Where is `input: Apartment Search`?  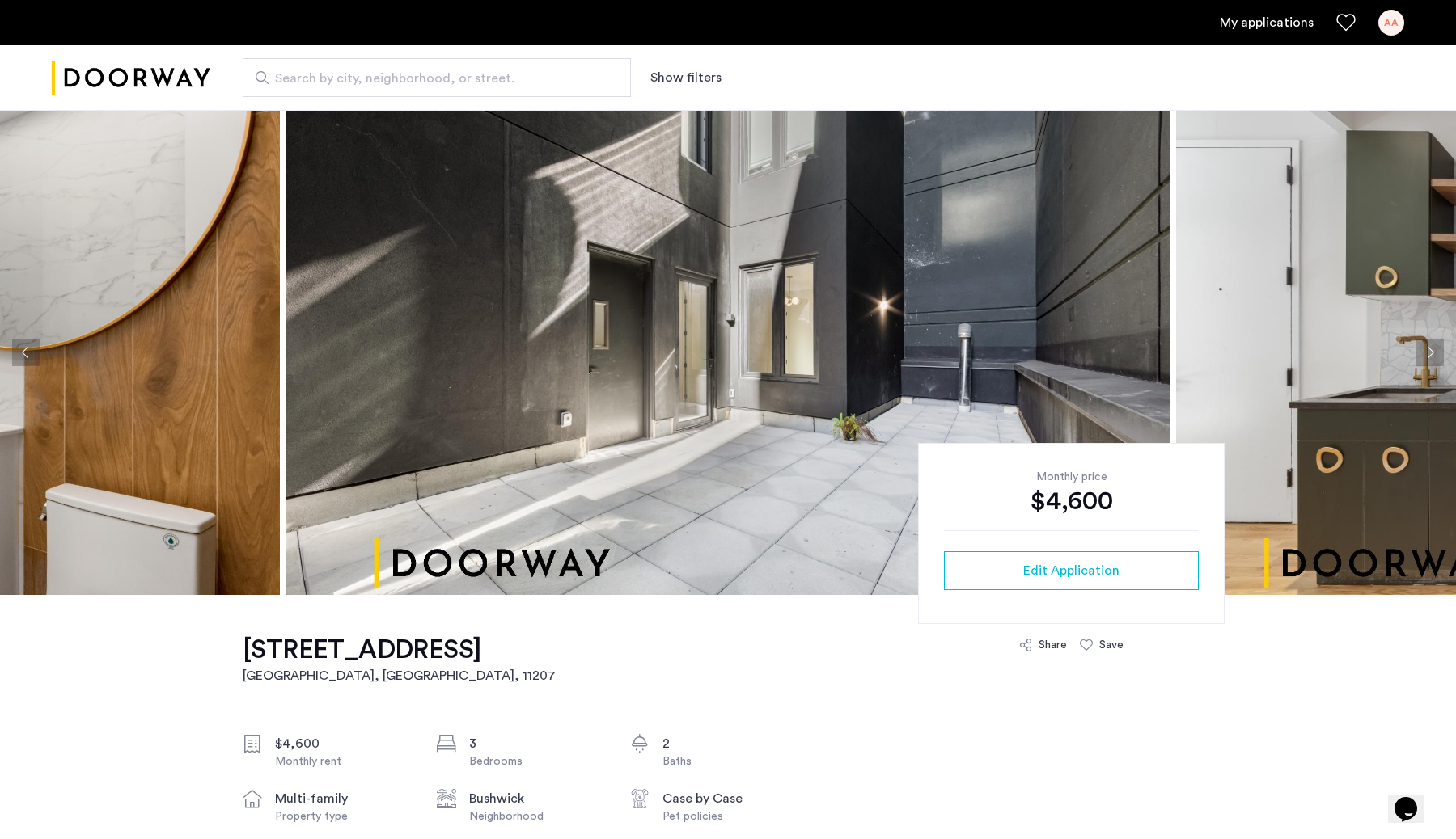
input: Apartment Search is located at coordinates (437, 78).